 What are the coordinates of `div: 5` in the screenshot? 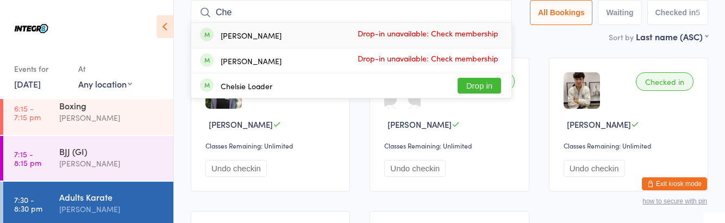 It's located at (698, 13).